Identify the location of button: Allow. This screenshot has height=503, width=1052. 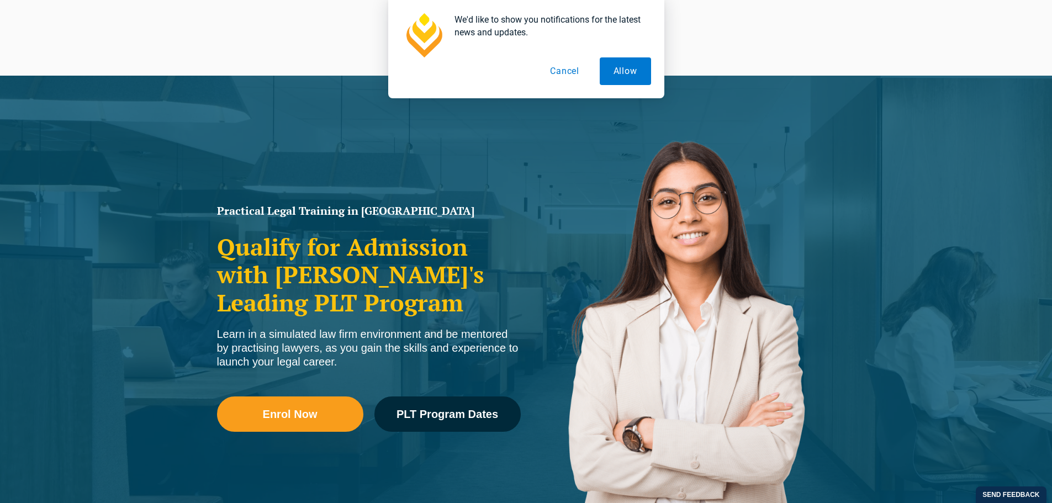
(625, 71).